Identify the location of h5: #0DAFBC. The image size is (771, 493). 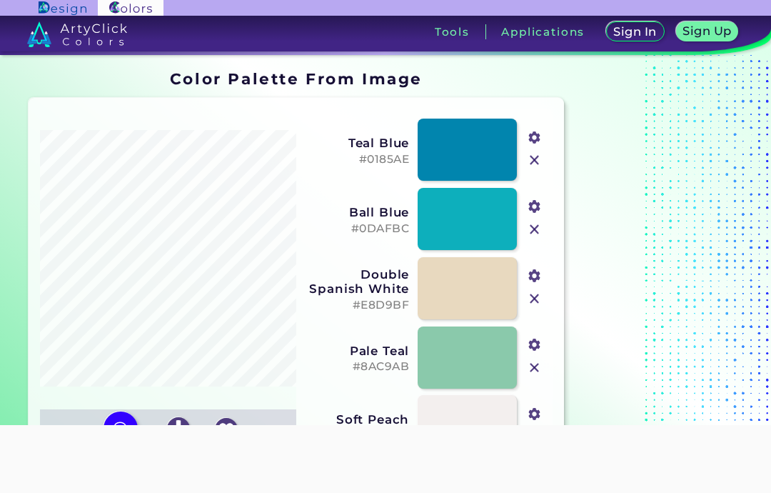
(357, 228).